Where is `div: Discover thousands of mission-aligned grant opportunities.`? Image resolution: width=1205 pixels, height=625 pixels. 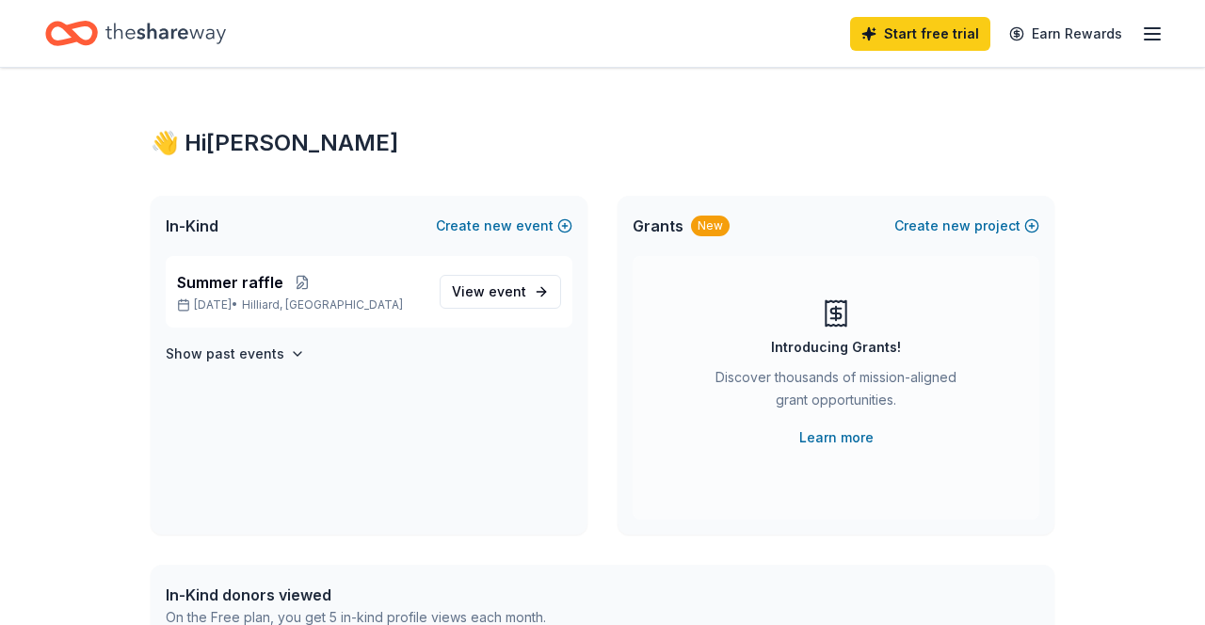 div: Discover thousands of mission-aligned grant opportunities. is located at coordinates (836, 393).